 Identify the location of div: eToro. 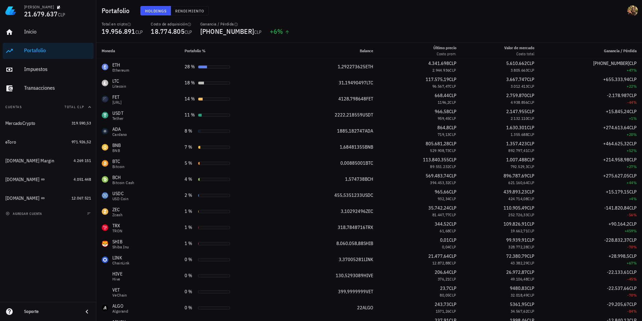
(11, 142).